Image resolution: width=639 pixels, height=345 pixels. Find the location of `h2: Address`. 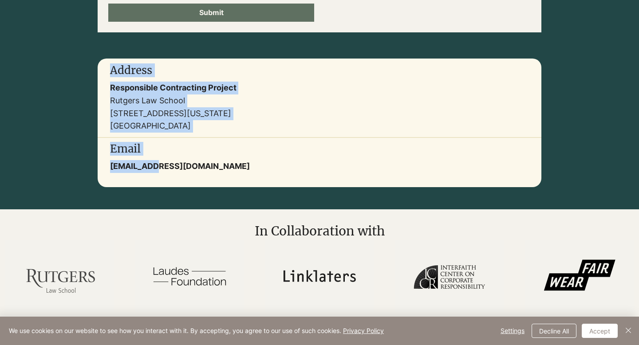

h2: Address is located at coordinates (224, 70).